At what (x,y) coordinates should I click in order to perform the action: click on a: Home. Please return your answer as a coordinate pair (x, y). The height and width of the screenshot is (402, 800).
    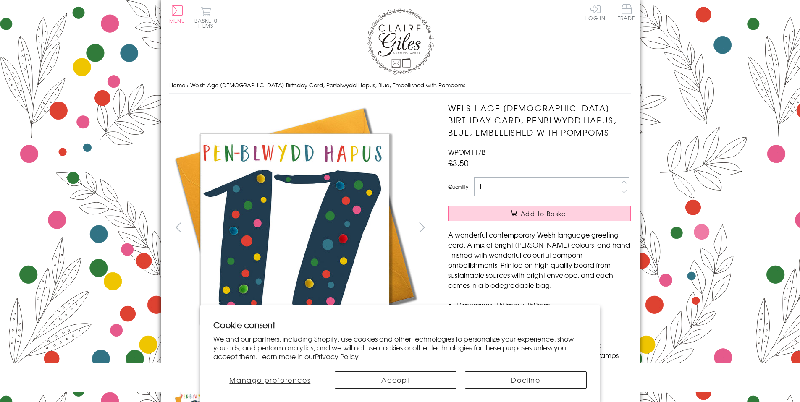
    Looking at the image, I should click on (177, 85).